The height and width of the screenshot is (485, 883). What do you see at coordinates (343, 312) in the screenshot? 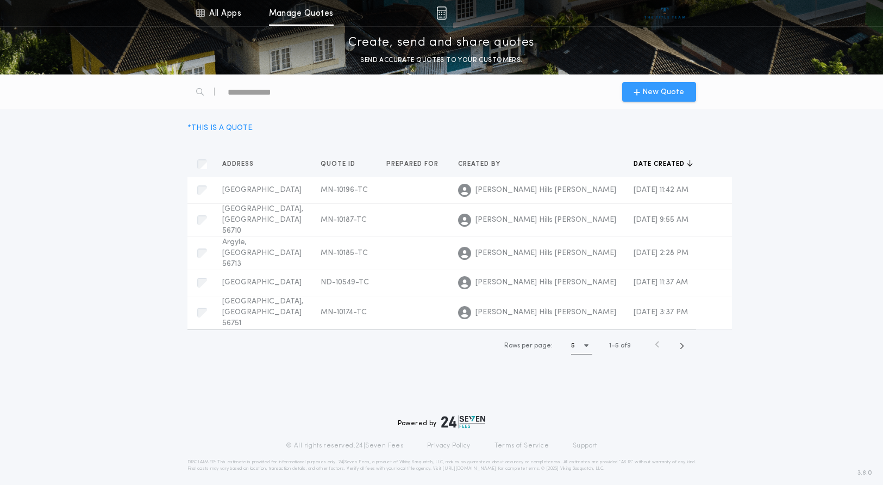
I see `span: MN-10174-TC` at bounding box center [343, 312].